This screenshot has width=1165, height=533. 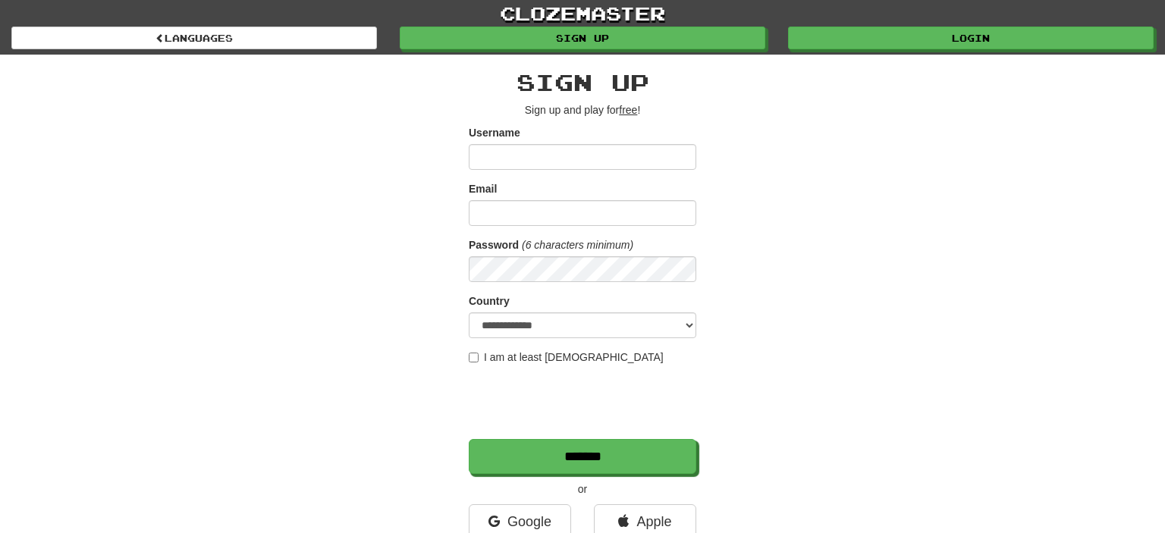 What do you see at coordinates (577, 245) in the screenshot?
I see `em: (6 characters minimum)` at bounding box center [577, 245].